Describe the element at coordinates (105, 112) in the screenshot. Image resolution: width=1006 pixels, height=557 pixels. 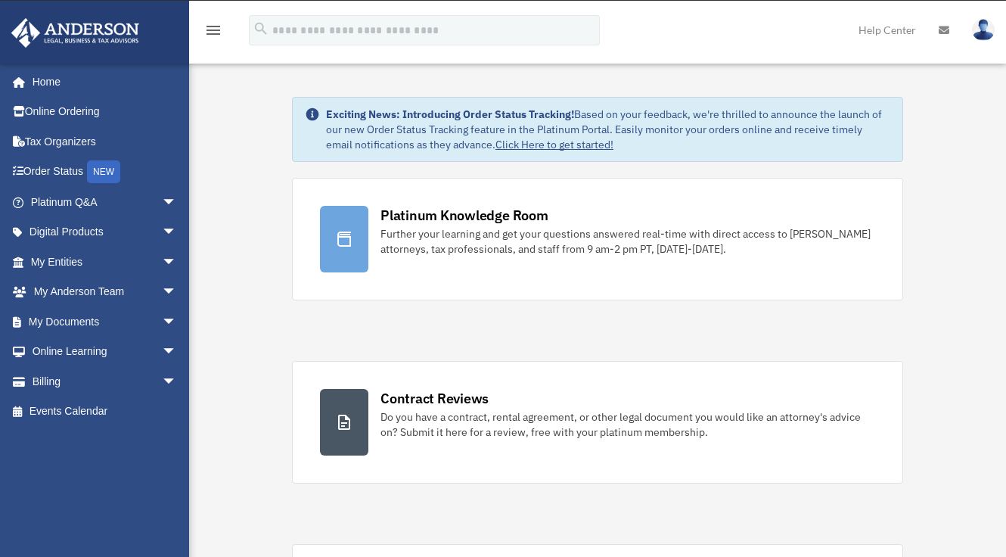
I see `a: Online Ordering` at that location.